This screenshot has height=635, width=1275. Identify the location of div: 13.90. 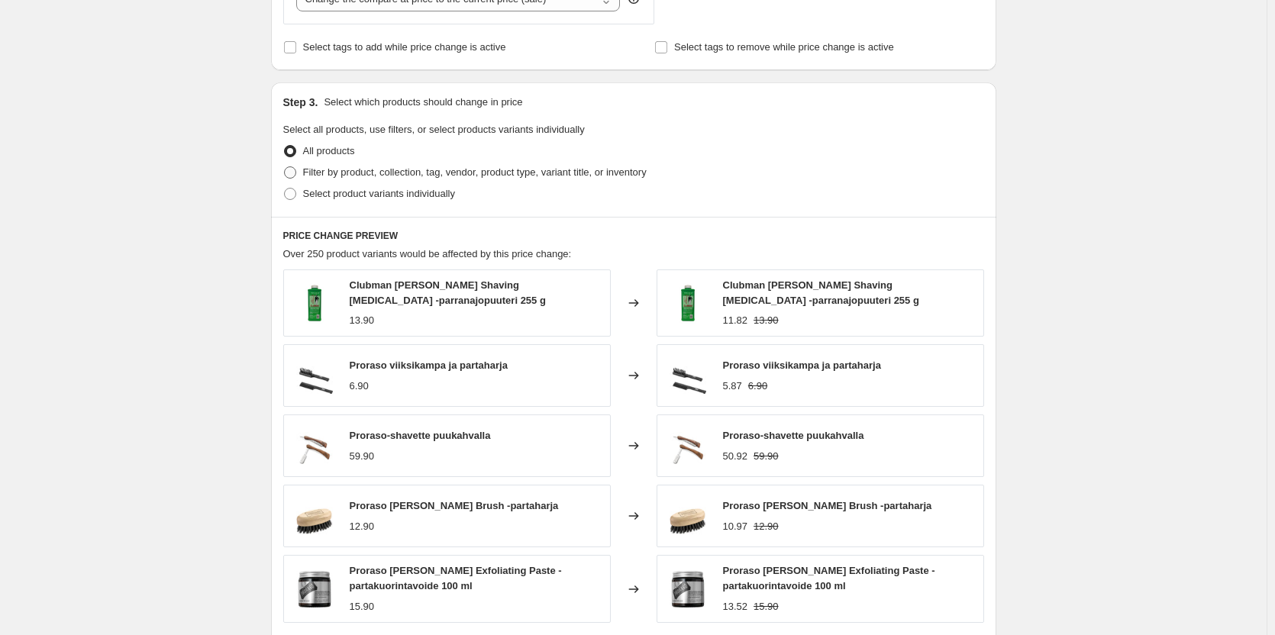
(362, 321).